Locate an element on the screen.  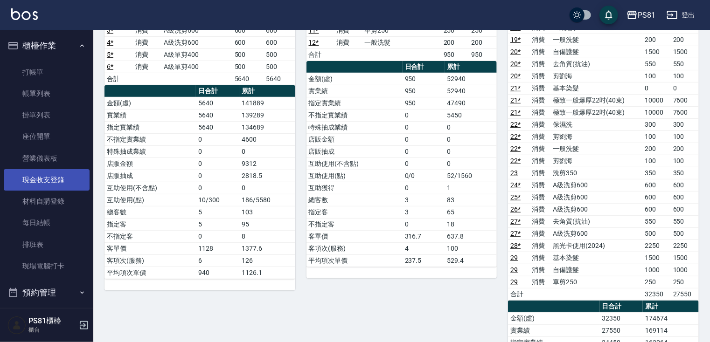
td: 1000 is located at coordinates (657, 270).